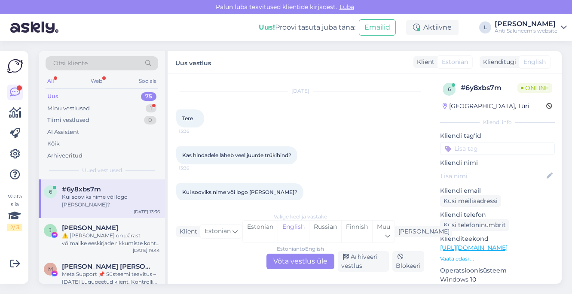 This screenshot has width=572, height=294. Describe the element at coordinates (267, 27) in the screenshot. I see `b: Uus!` at that location.